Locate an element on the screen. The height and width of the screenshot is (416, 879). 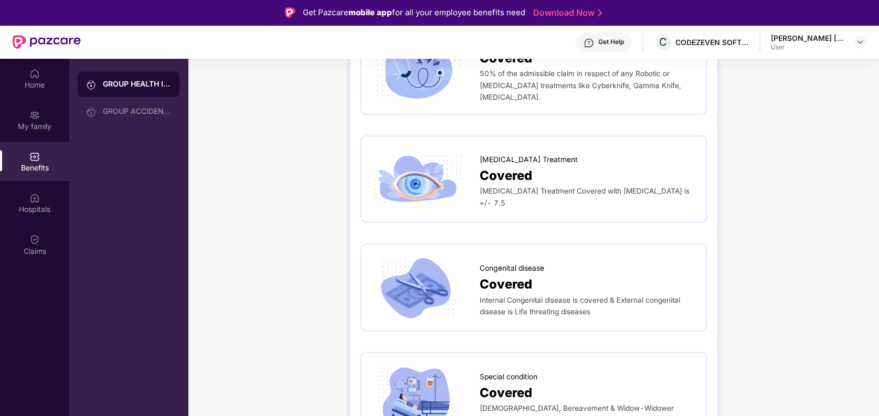
div: CODEZEVEN SOFTWARE PRIVATE LIMITED is located at coordinates (712, 42).